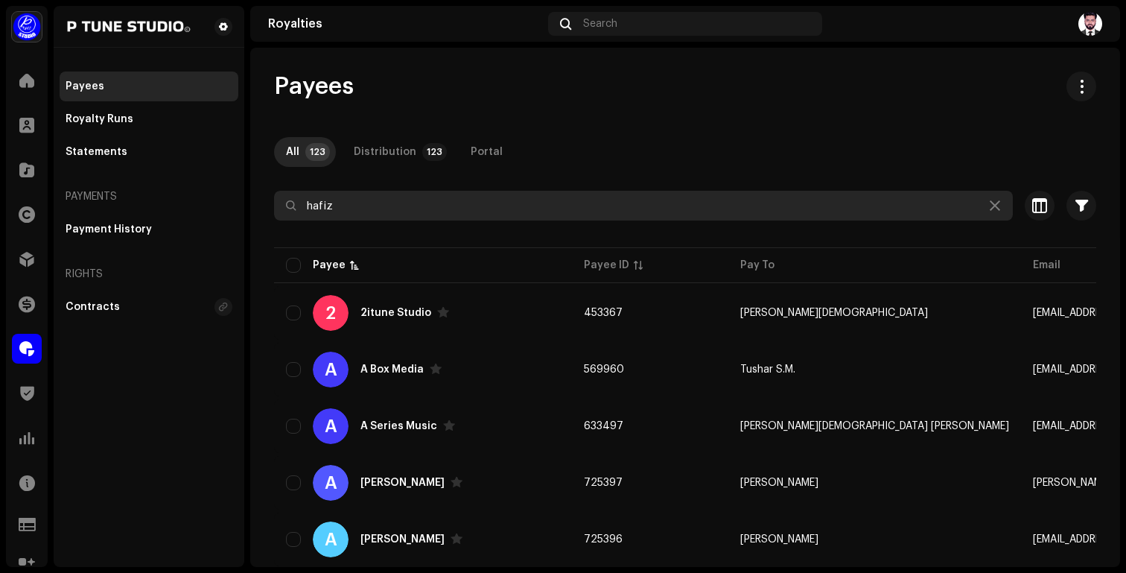 The height and width of the screenshot is (573, 1126). What do you see at coordinates (128, 27) in the screenshot?
I see `img: 014156fc-5ea7-42a8-85d9-84b6ed52d0f4` at bounding box center [128, 27].